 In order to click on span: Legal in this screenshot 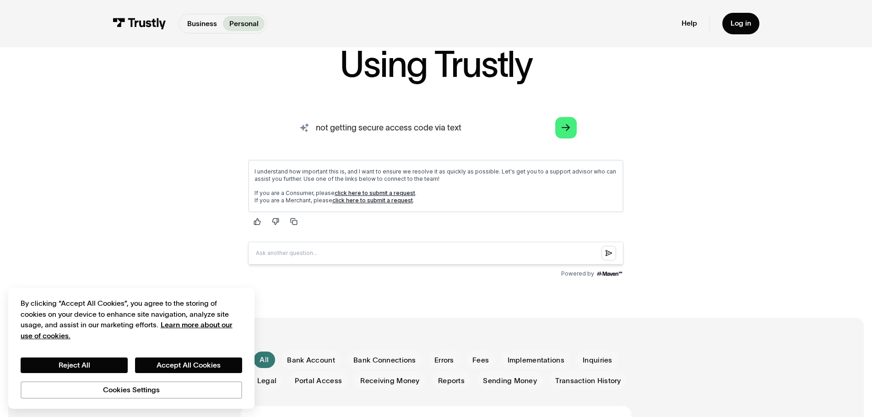, I will do `click(267, 381)`.